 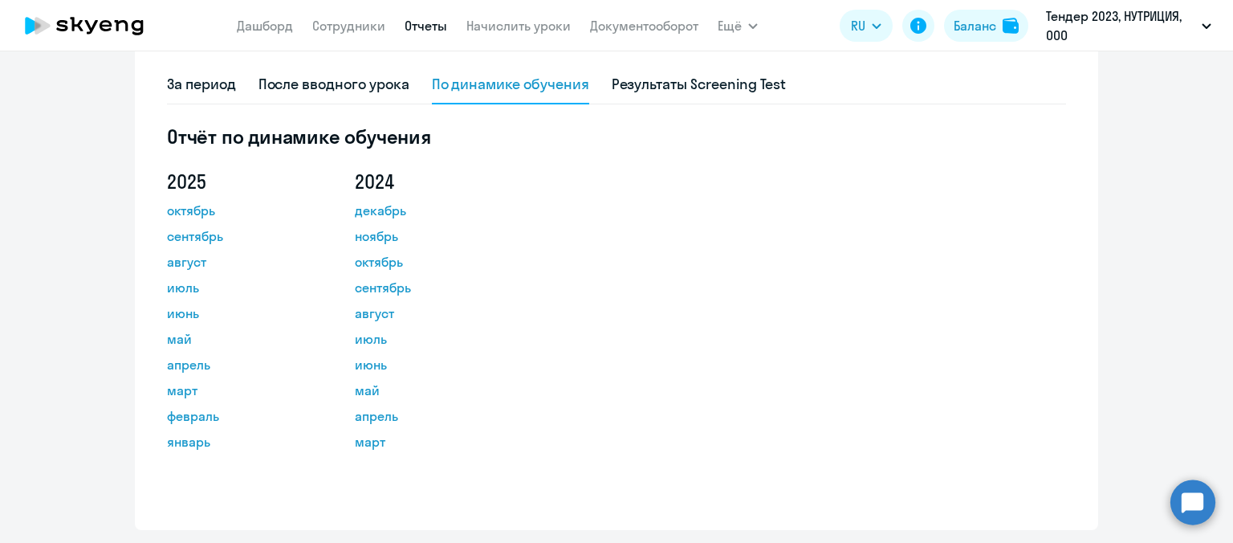 What do you see at coordinates (975, 26) in the screenshot?
I see `div: Баланс` at bounding box center [975, 26].